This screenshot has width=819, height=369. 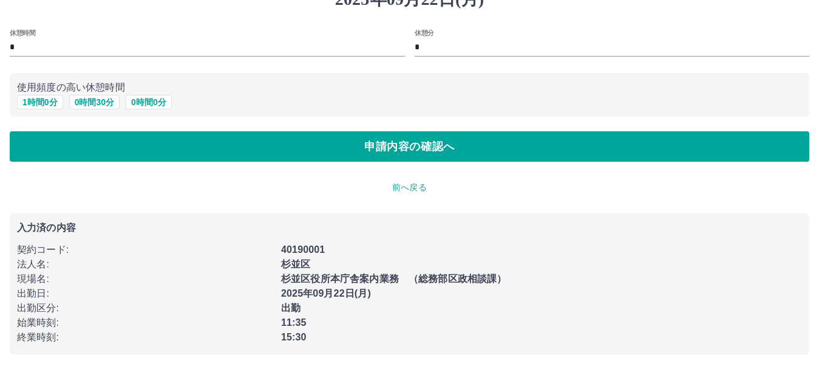 I want to click on p: 使用頻度の高い休憩時間, so click(x=409, y=87).